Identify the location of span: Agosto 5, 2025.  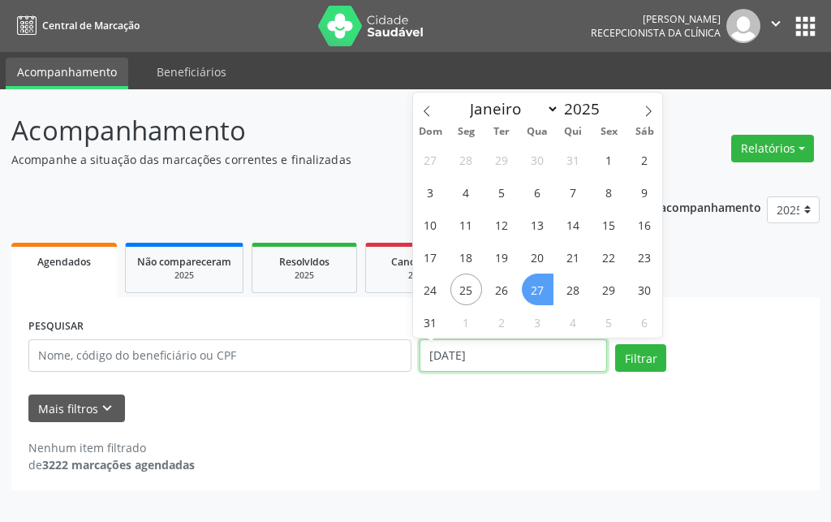
(501, 191).